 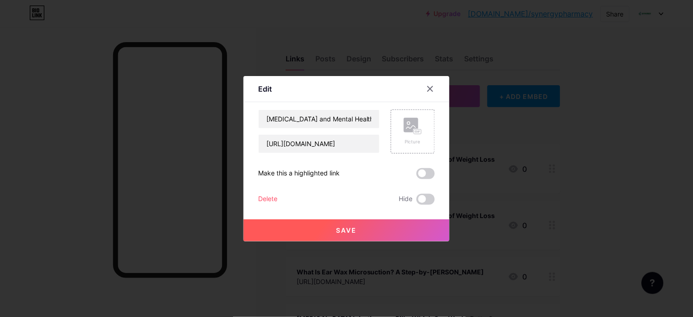 What do you see at coordinates (319, 144) in the screenshot?
I see `input: URL` at bounding box center [319, 144].